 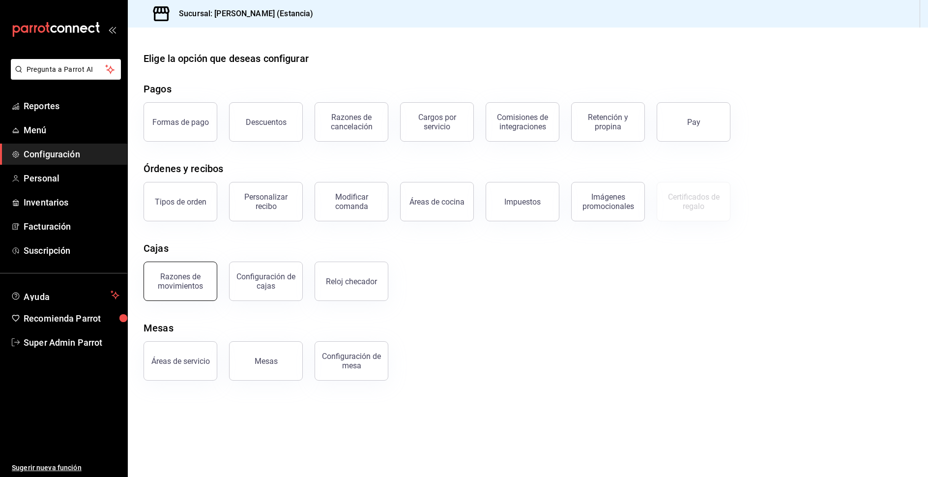 What do you see at coordinates (608, 122) in the screenshot?
I see `div: Retención y propina` at bounding box center [608, 122].